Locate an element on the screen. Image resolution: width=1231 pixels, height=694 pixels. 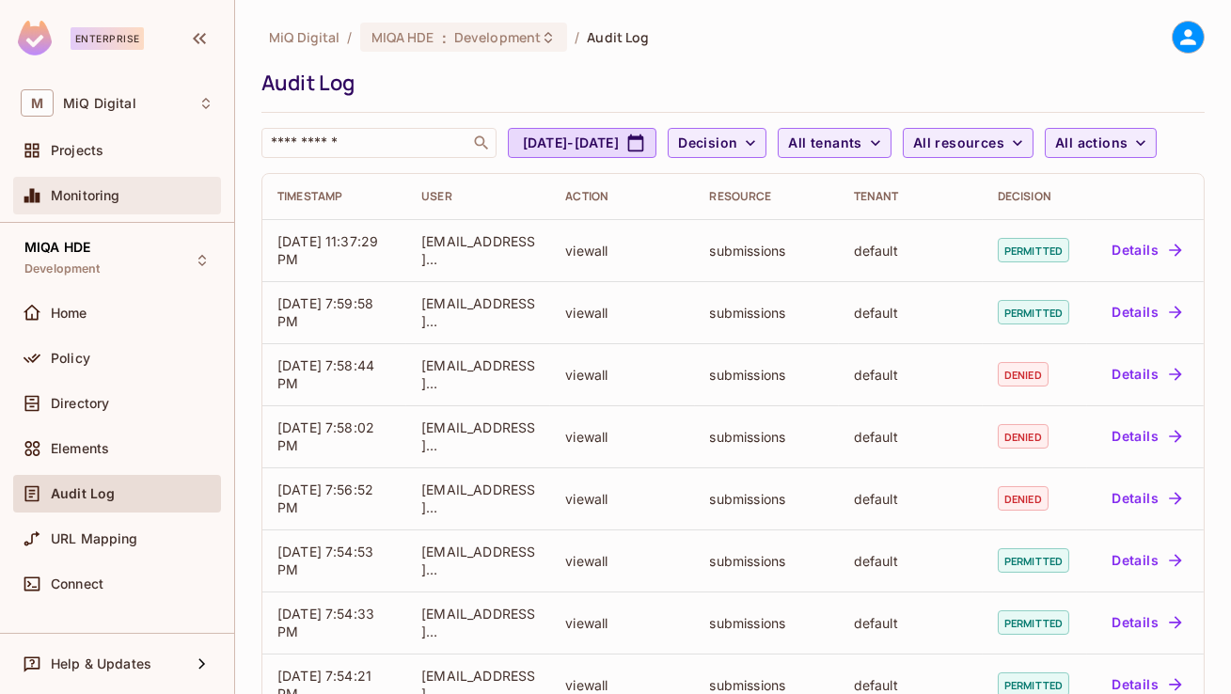
span: Workspace: MiQ Digital is located at coordinates (100, 103).